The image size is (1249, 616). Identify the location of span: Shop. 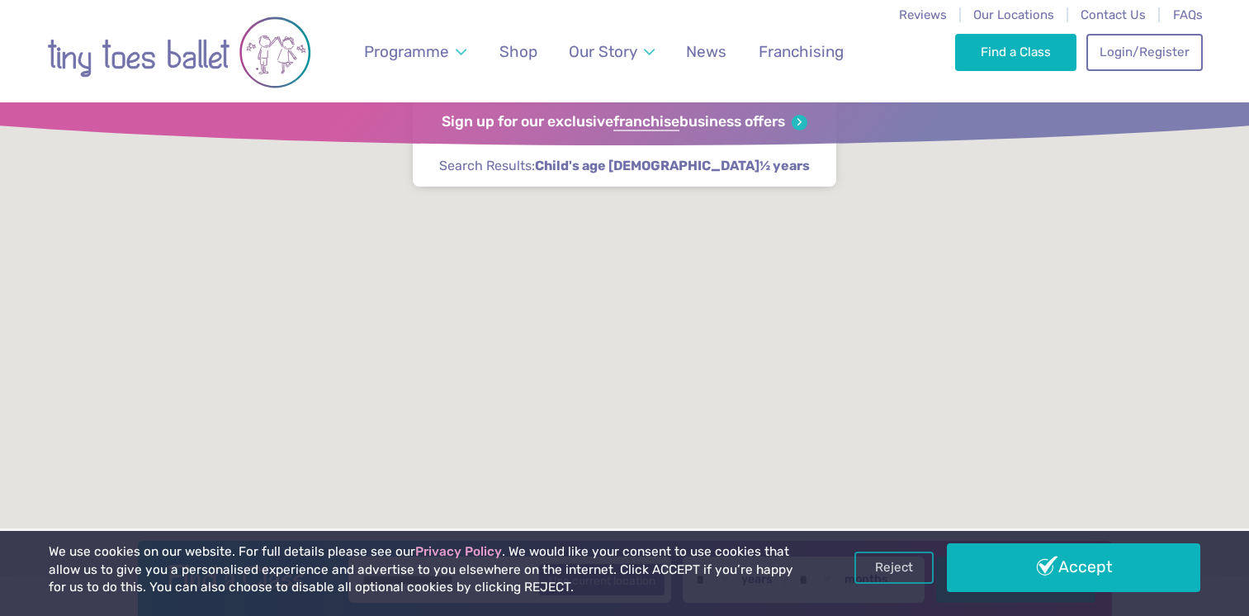
(518, 51).